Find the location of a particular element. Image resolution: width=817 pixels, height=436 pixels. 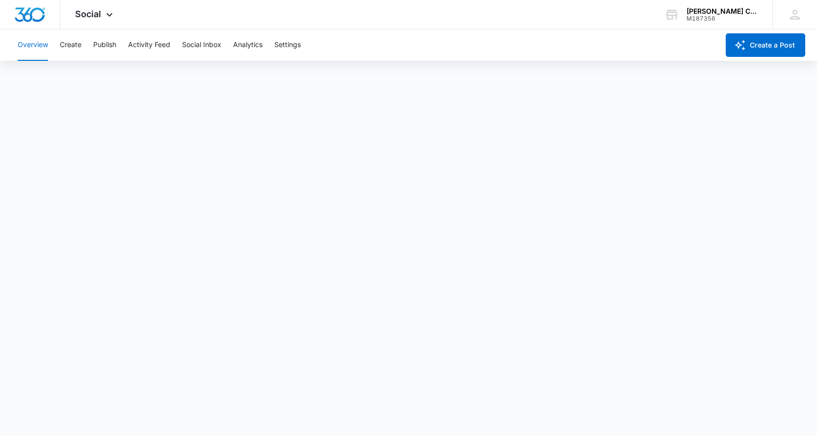

div: account name is located at coordinates (722, 11).